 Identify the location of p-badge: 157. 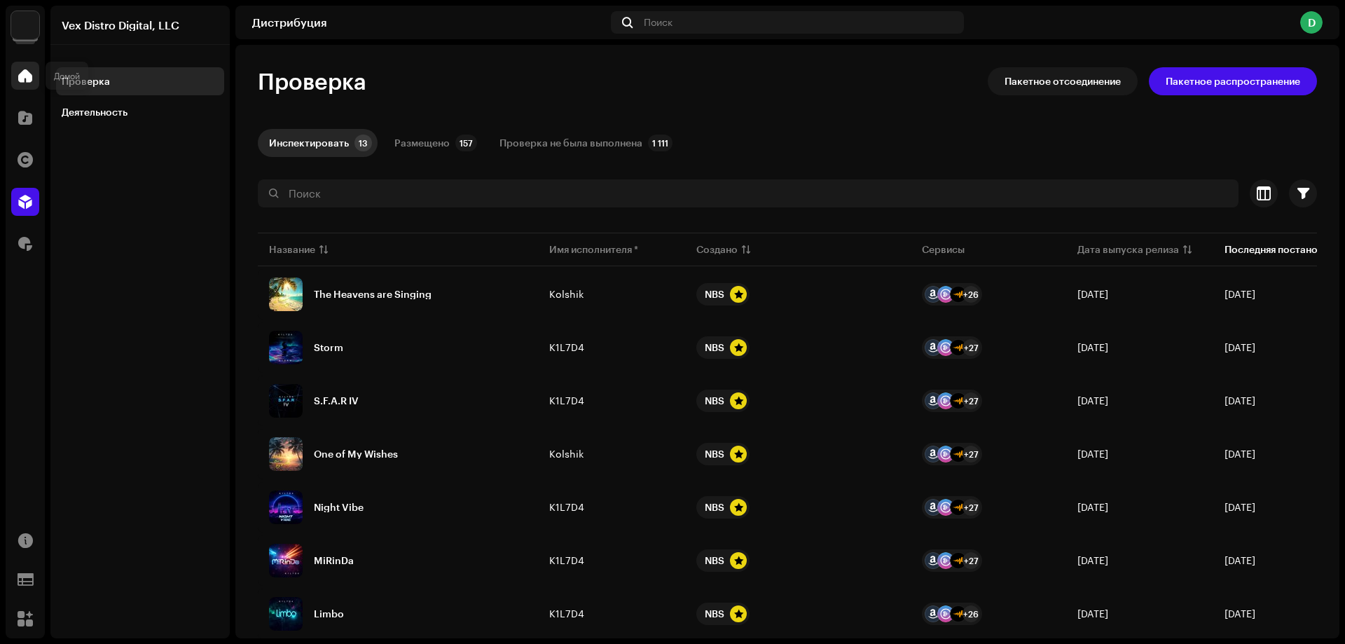
(466, 143).